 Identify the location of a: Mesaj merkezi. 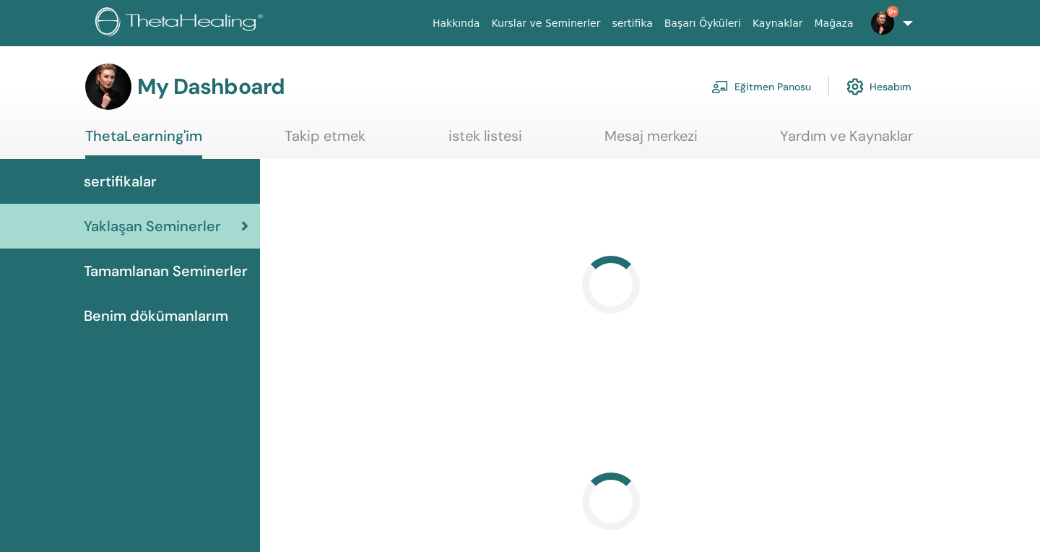
(651, 141).